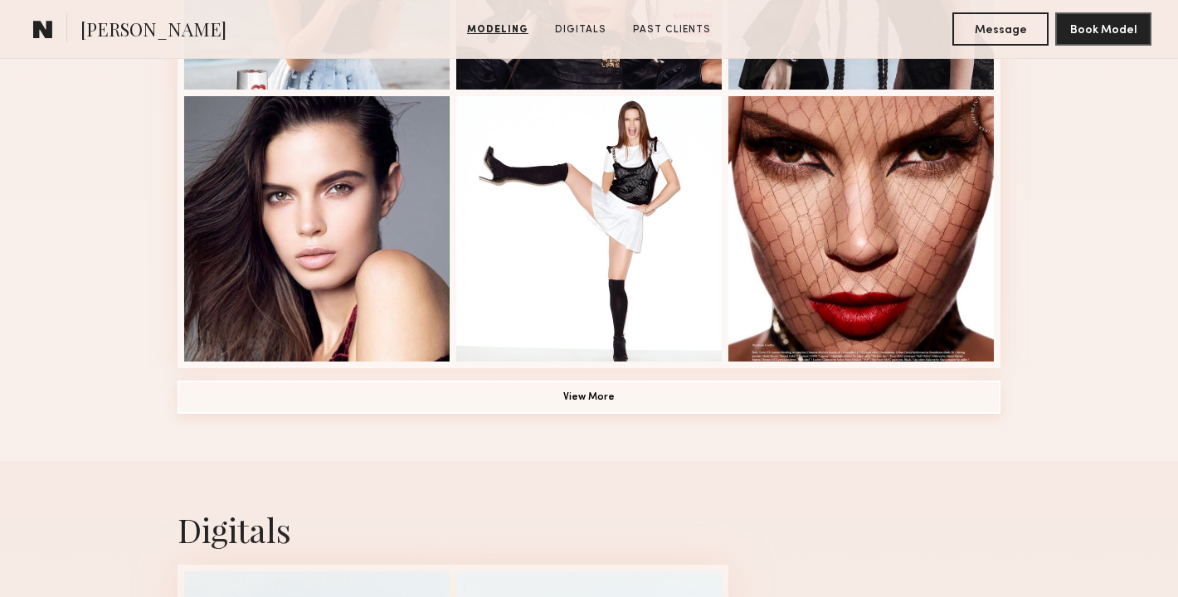 This screenshot has height=597, width=1178. Describe the element at coordinates (1103, 28) in the screenshot. I see `a: Book Model` at that location.